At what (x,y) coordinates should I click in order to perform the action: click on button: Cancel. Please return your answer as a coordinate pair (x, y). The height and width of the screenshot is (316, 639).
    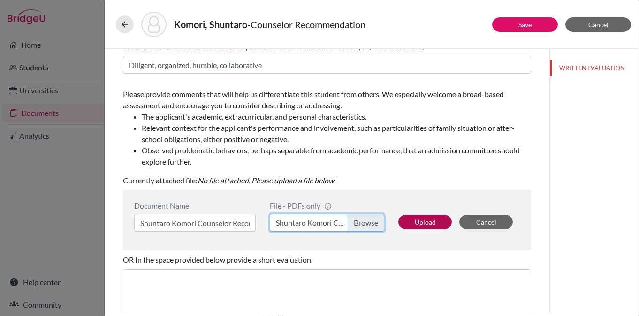
    Looking at the image, I should click on (486, 222).